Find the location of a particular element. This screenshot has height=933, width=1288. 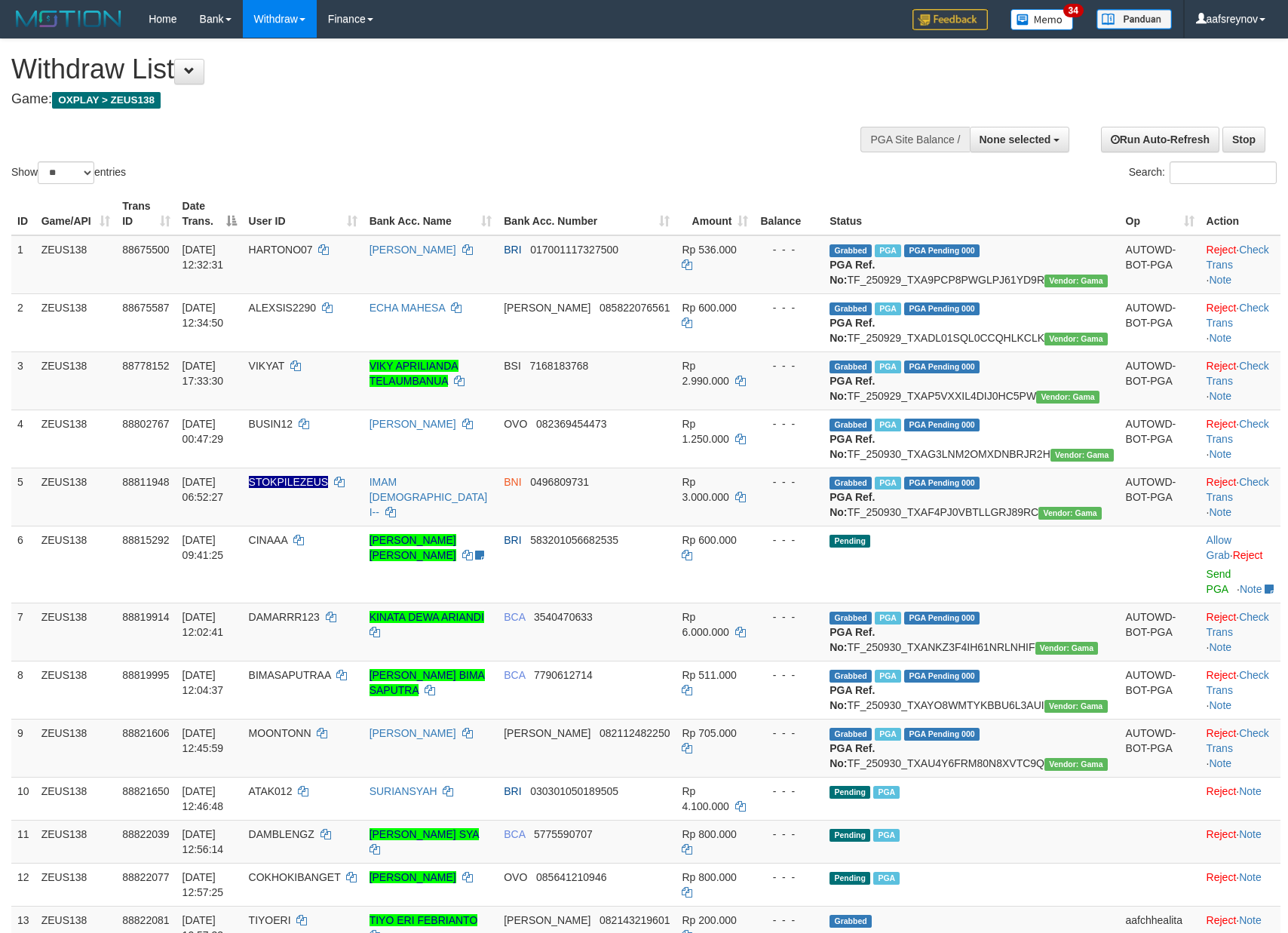

td: TF_250929_TXAP5VXXIL4DIJ0HC5PW is located at coordinates (972, 380).